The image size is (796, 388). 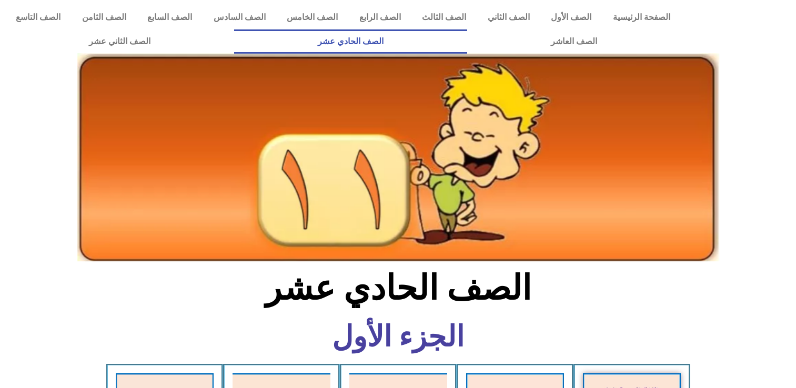 I want to click on a: الصف الأول, so click(x=571, y=17).